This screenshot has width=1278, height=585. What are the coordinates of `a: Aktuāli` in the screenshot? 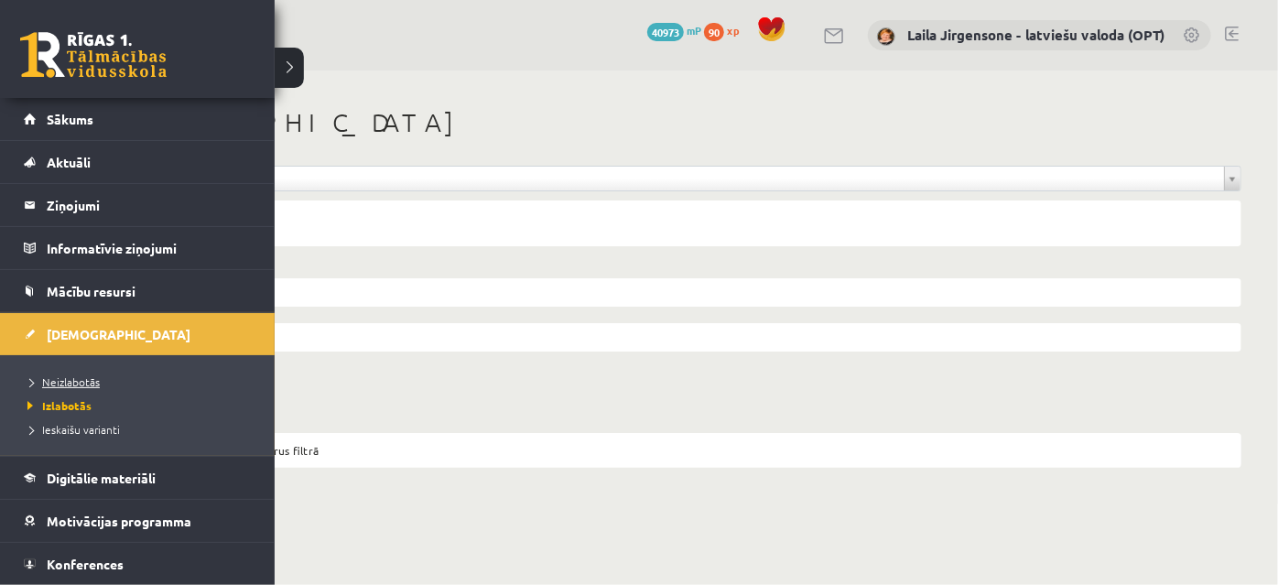 It's located at (137, 162).